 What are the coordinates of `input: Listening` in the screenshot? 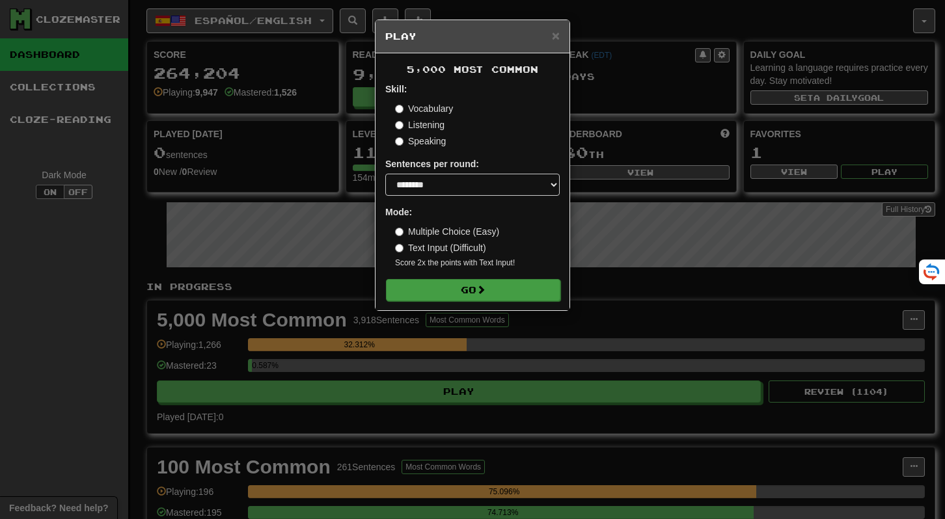 It's located at (399, 125).